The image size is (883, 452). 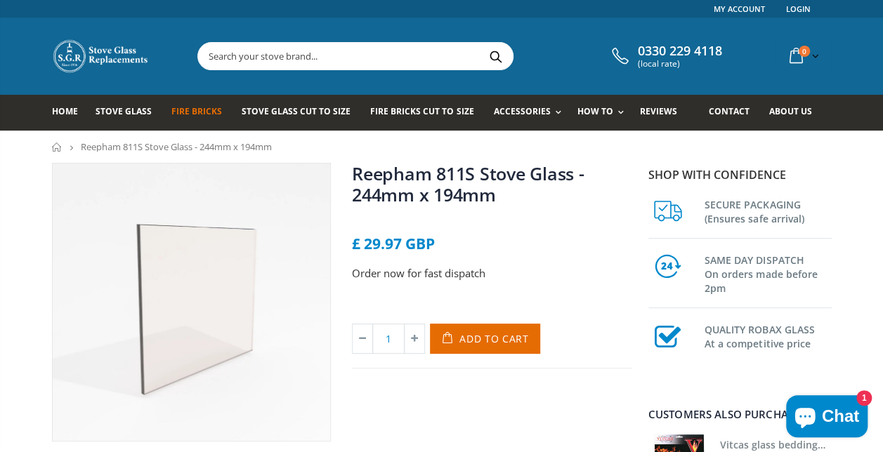 I want to click on a: How To, so click(x=604, y=112).